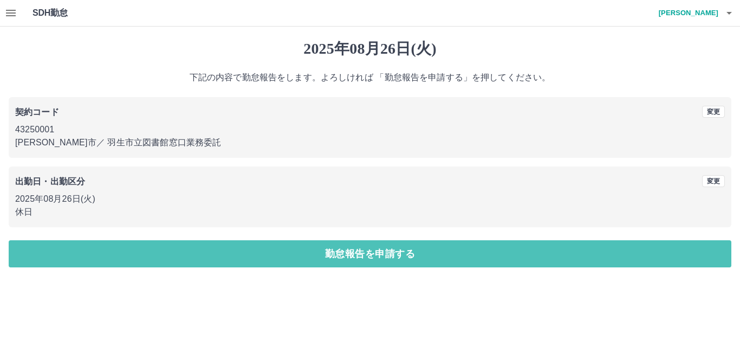 The image size is (740, 339). What do you see at coordinates (370, 49) in the screenshot?
I see `h1: 2025年08月26日(火)` at bounding box center [370, 49].